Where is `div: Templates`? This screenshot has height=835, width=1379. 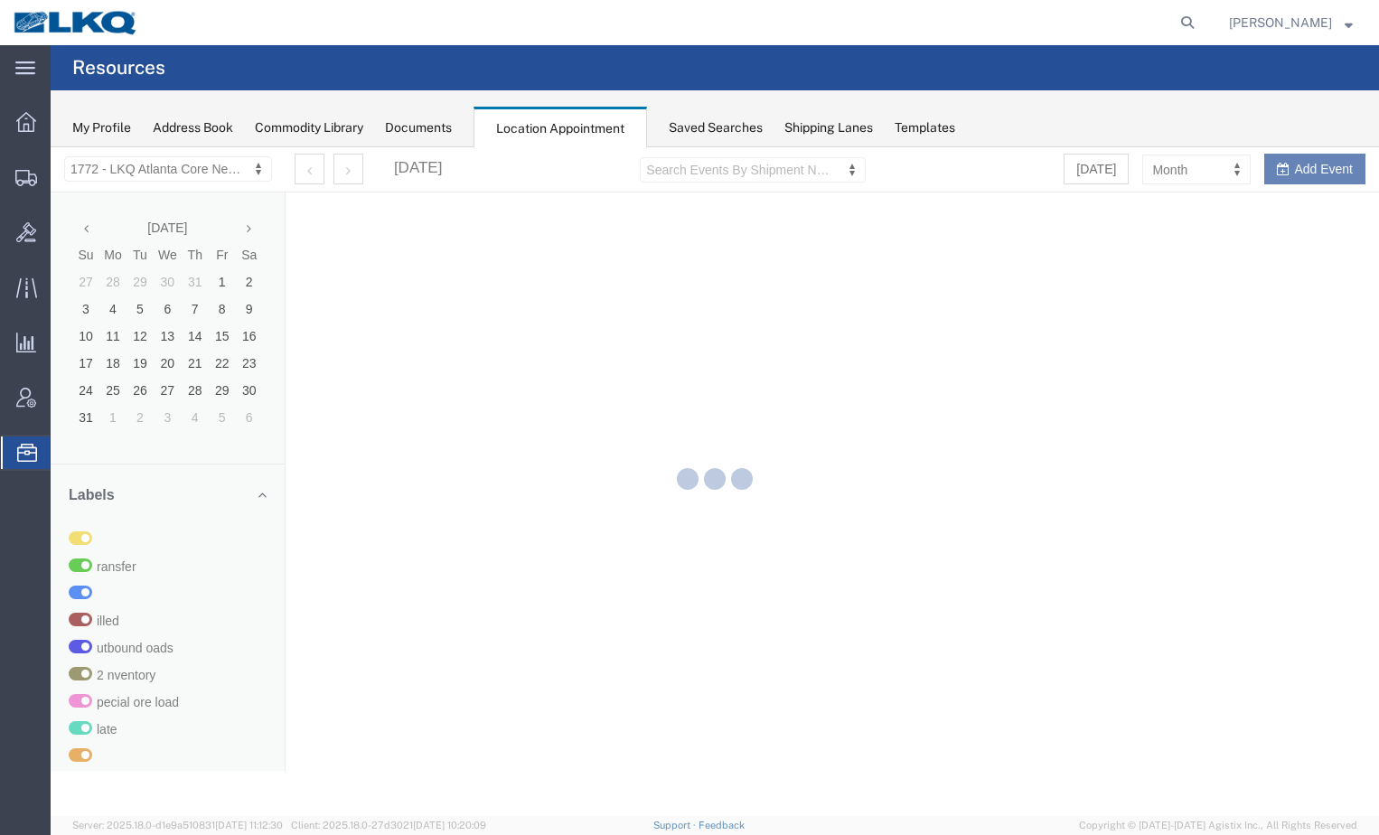 div: Templates is located at coordinates (924, 127).